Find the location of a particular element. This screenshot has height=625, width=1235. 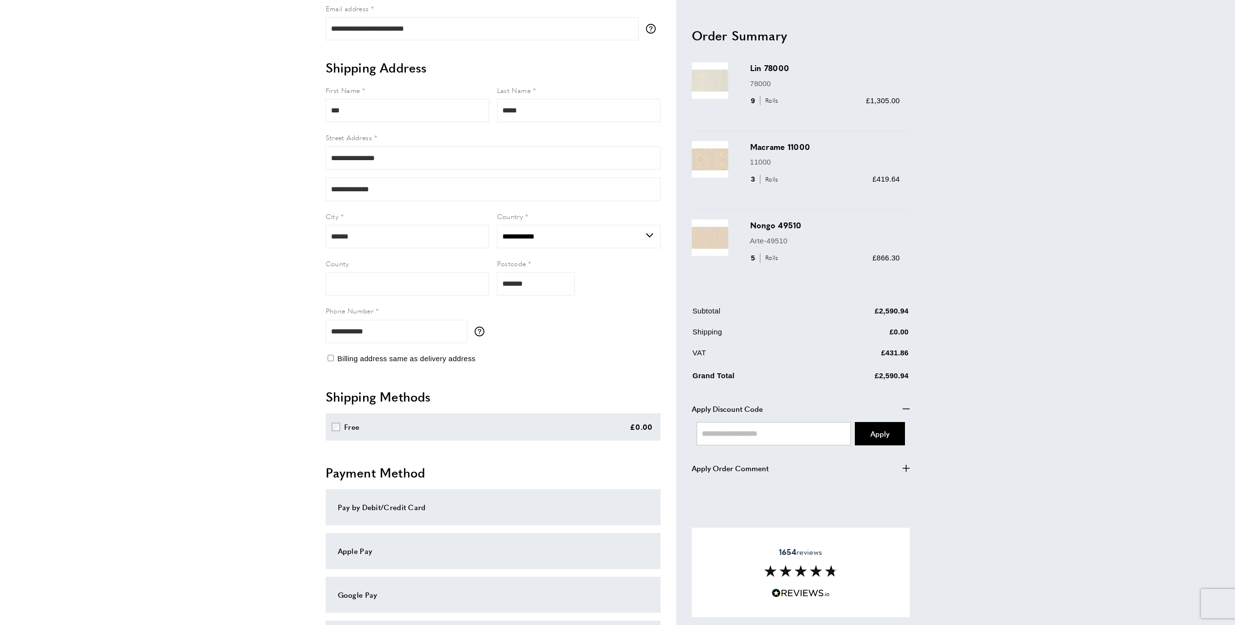

h3: Nongo 49510 is located at coordinates (825, 225).